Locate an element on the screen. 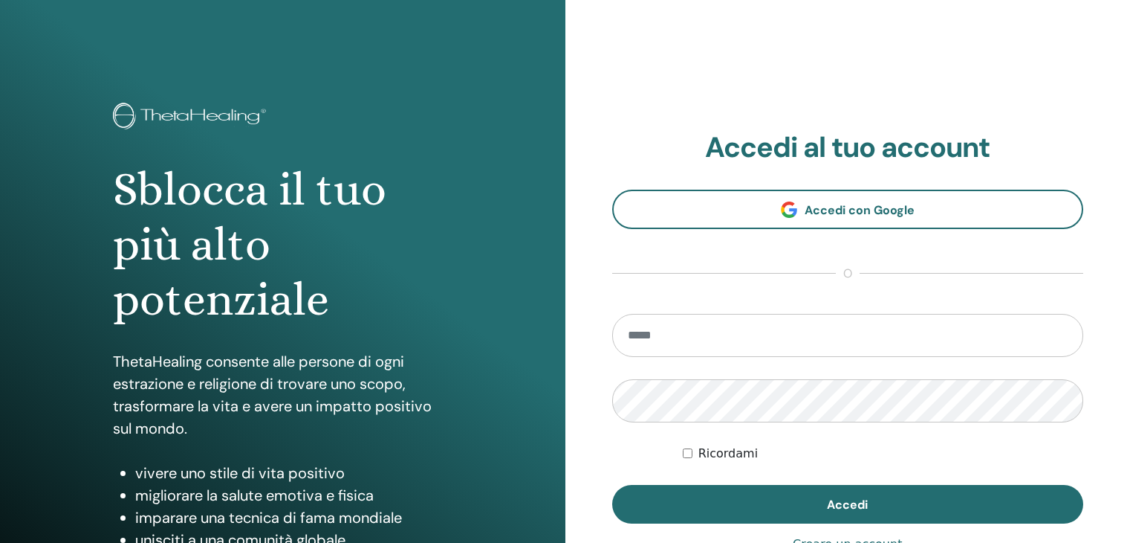 The width and height of the screenshot is (1130, 543). span: Accedi is located at coordinates (847, 504).